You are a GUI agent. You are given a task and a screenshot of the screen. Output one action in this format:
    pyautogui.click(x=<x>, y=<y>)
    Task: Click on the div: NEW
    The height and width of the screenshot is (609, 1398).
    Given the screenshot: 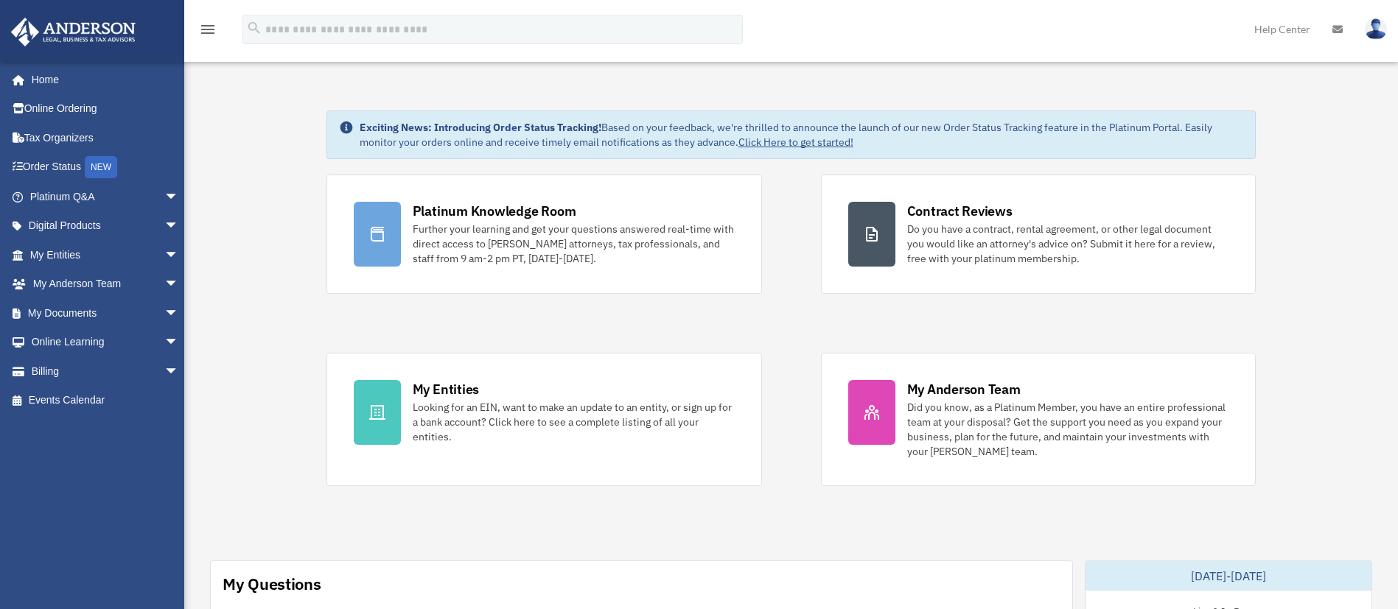 What is the action you would take?
    pyautogui.click(x=101, y=167)
    